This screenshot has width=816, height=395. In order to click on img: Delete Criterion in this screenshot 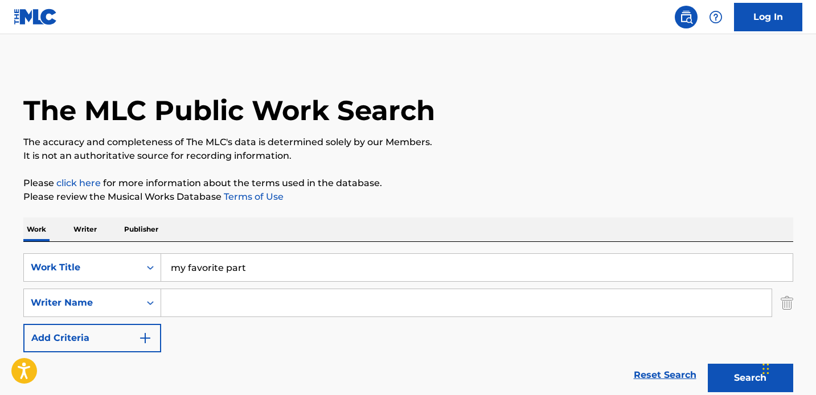, I will do `click(787, 303)`.